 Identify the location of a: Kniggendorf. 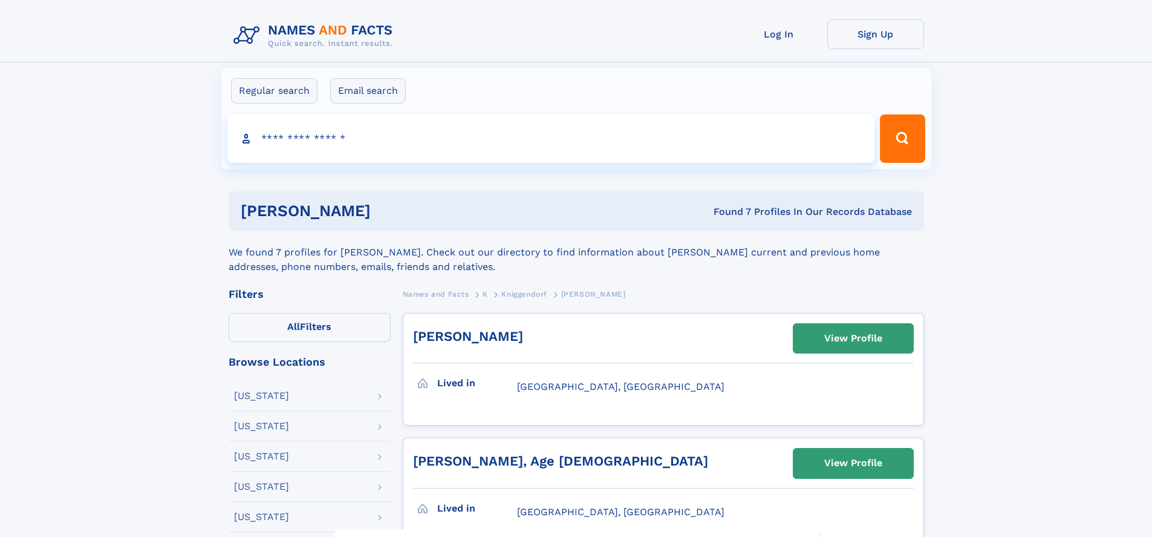
(524, 293).